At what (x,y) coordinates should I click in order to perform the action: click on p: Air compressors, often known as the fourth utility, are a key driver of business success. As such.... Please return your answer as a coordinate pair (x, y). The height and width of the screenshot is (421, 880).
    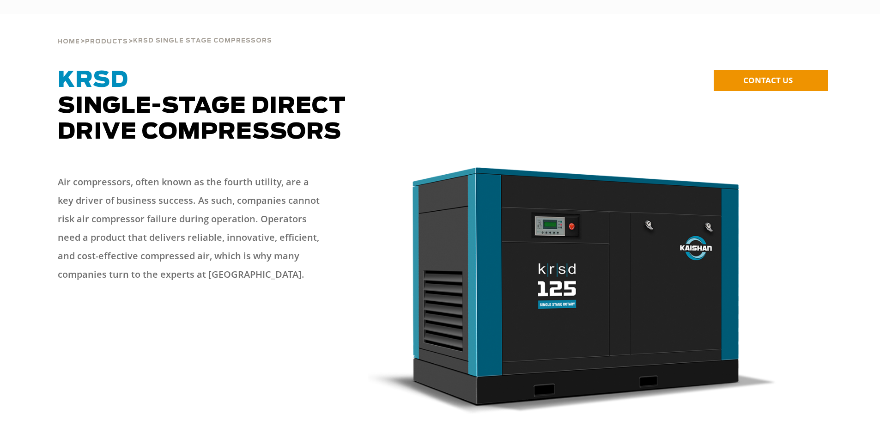
    Looking at the image, I should click on (192, 228).